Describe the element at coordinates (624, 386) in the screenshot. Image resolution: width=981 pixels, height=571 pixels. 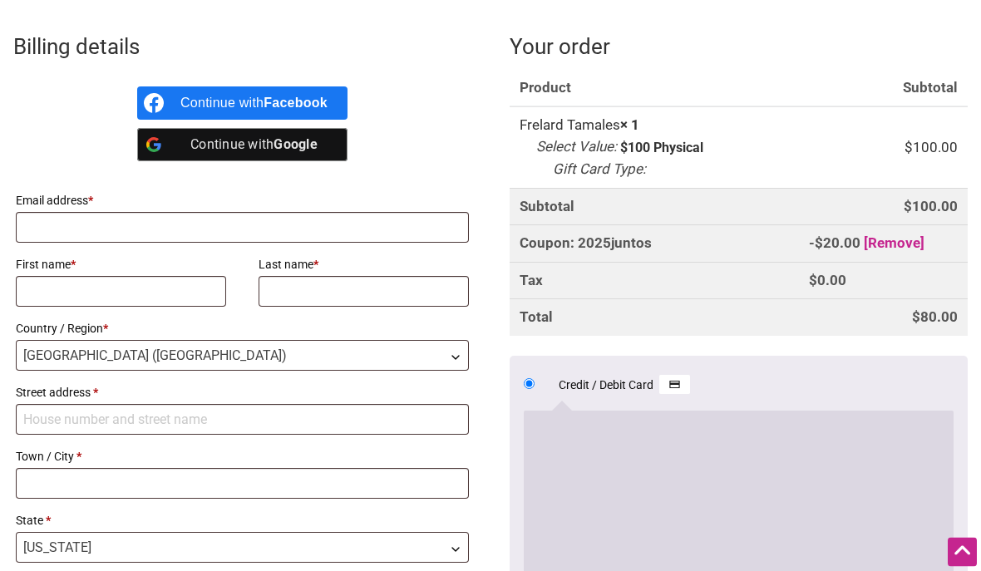
I see `label: Credit / Debit Card` at that location.